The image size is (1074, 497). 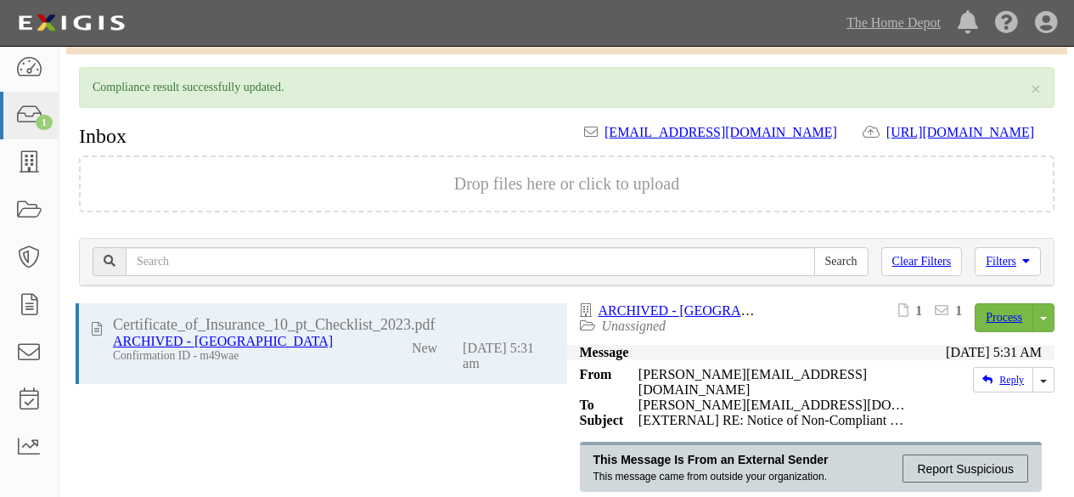 What do you see at coordinates (711, 476) in the screenshot?
I see `div: This message came from outside your organization.` at bounding box center [711, 476].